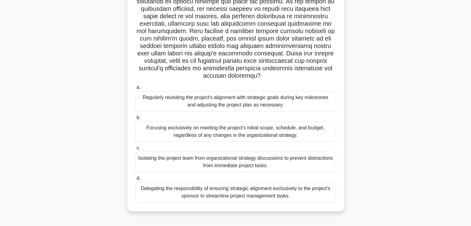  Describe the element at coordinates (236, 132) in the screenshot. I see `div: Focusing exclusively on meeting the project's initial scope, schedule, and budget, regardless of ...` at that location.